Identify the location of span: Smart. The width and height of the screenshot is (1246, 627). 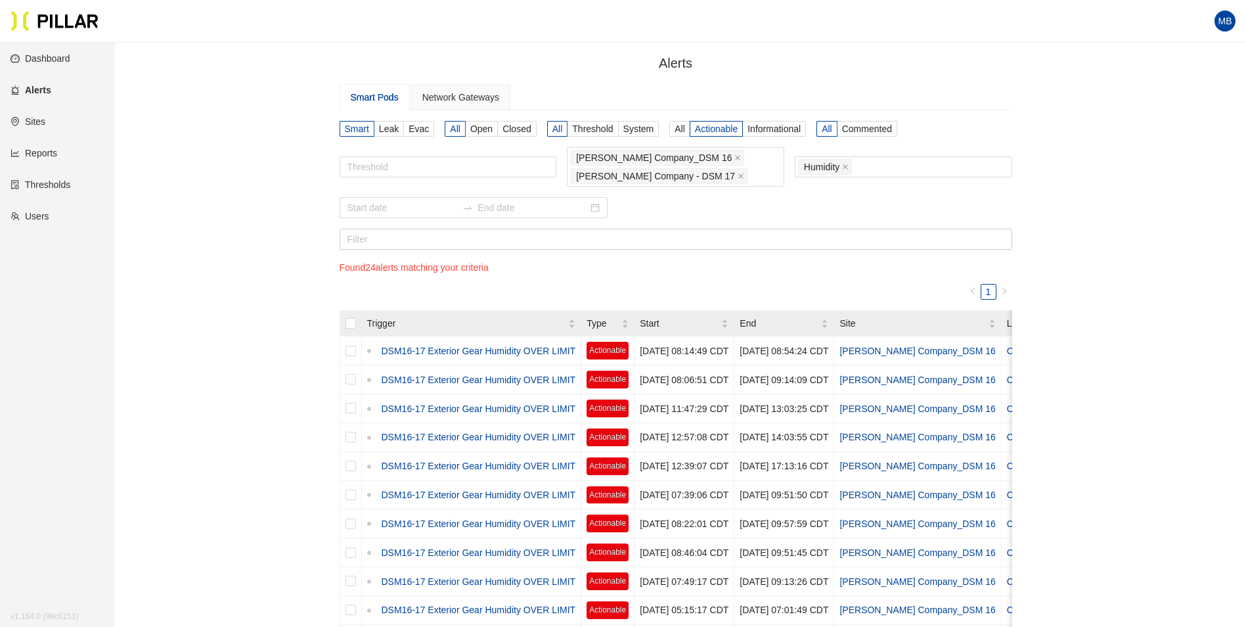
(357, 129).